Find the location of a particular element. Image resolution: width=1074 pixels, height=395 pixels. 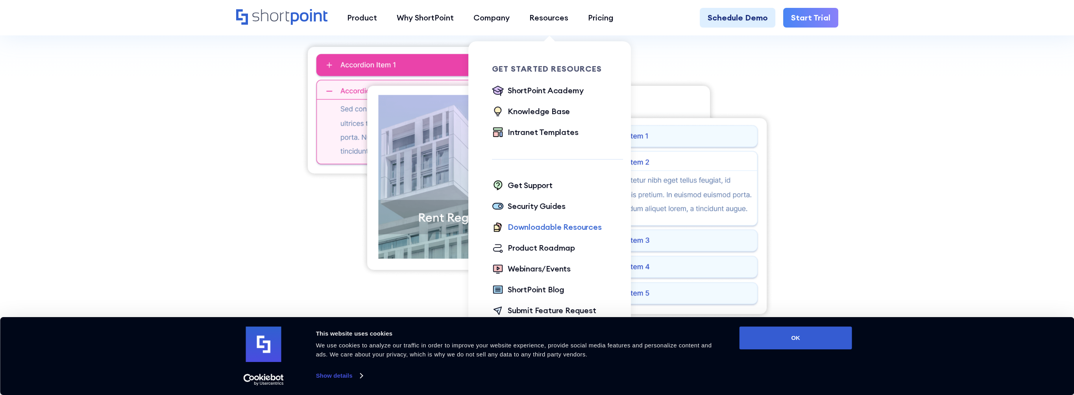

button: OK is located at coordinates (796, 338).